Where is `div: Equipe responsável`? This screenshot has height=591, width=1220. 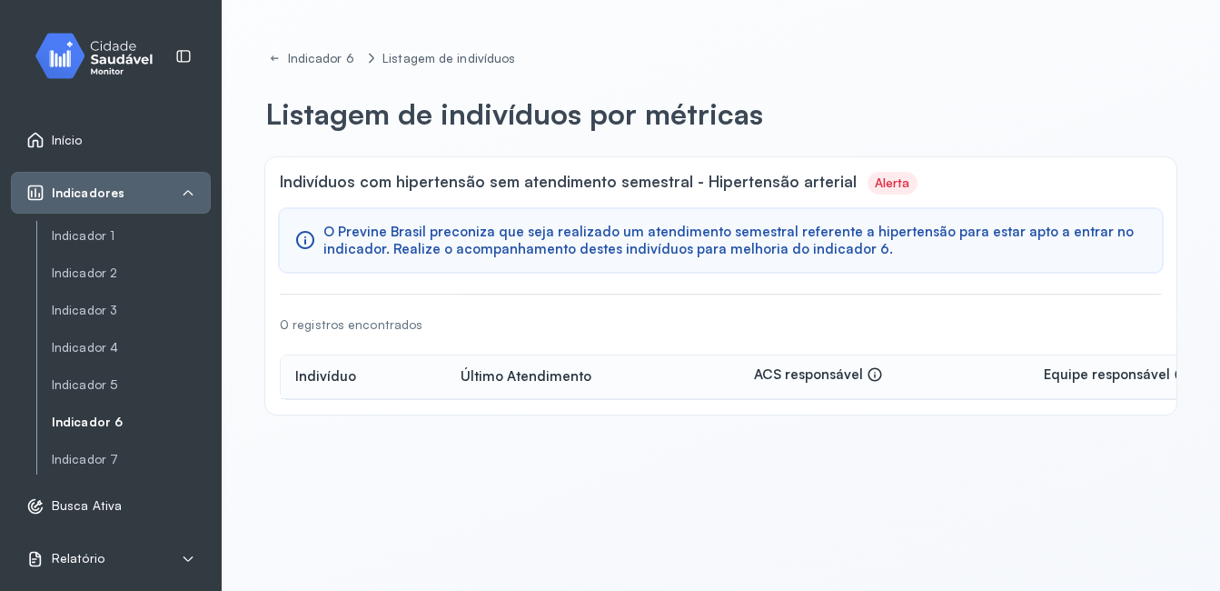 div: Equipe responsável is located at coordinates (1117, 376).